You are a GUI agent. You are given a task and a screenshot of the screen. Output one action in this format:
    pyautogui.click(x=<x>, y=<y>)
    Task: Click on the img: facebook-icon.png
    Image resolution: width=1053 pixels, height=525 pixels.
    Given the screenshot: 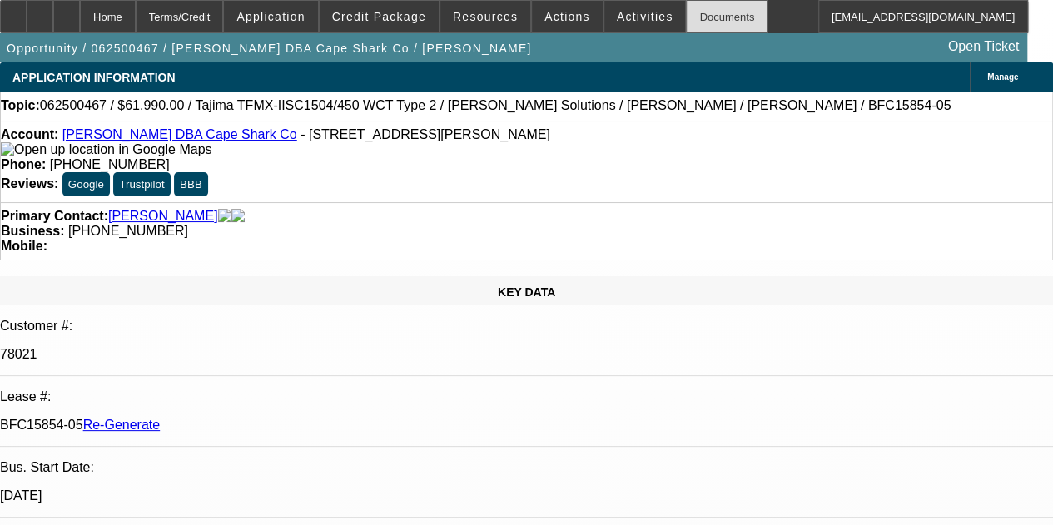 What is the action you would take?
    pyautogui.click(x=225, y=216)
    